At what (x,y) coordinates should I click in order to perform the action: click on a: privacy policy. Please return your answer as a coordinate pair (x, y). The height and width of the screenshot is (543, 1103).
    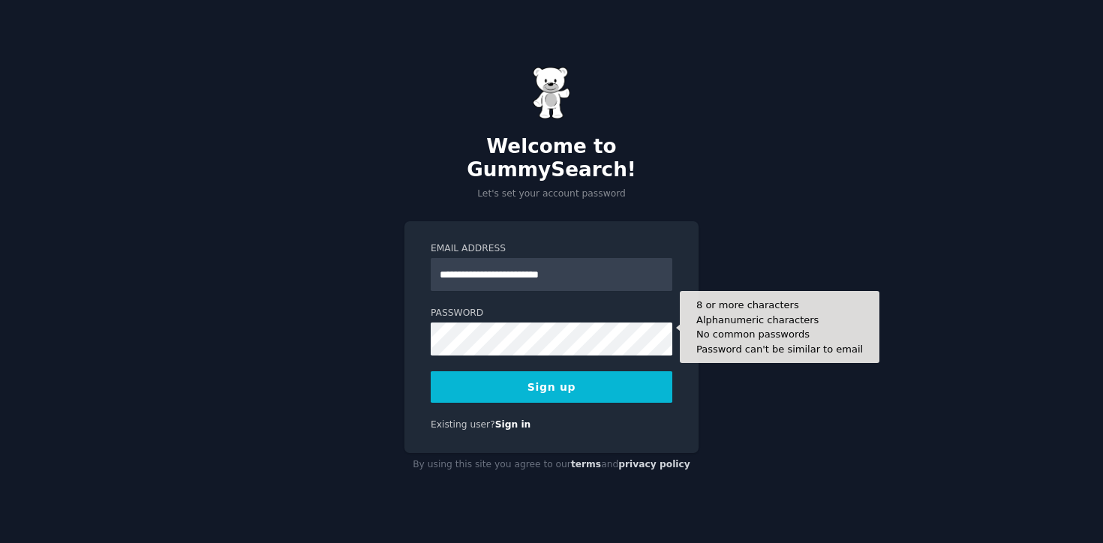
    Looking at the image, I should click on (655, 465).